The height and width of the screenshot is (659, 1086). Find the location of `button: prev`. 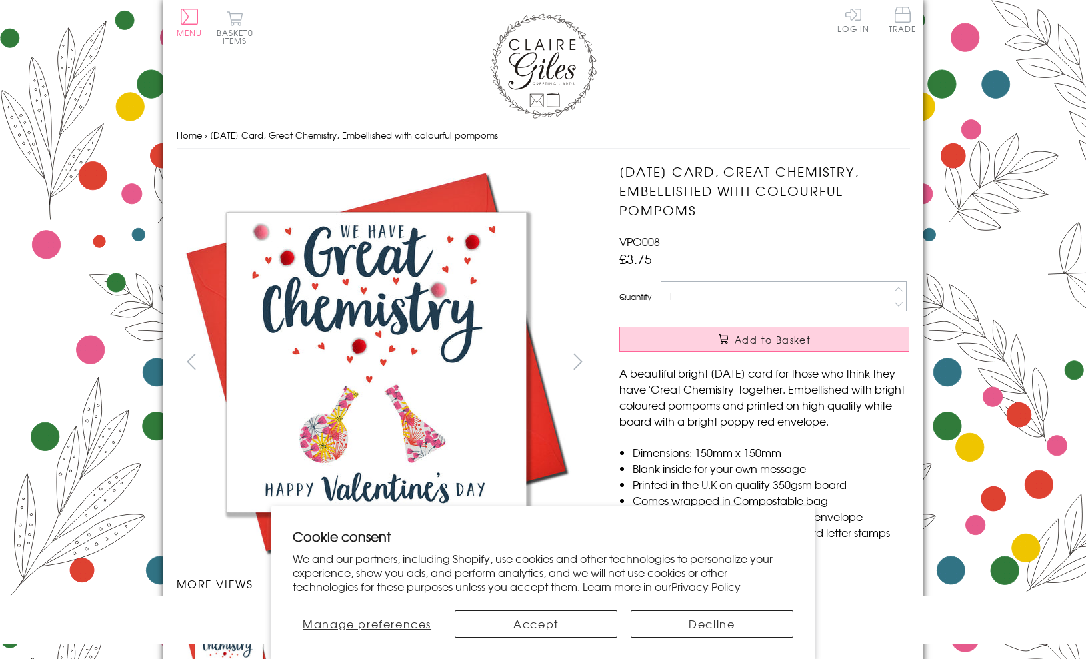

button: prev is located at coordinates (191, 361).